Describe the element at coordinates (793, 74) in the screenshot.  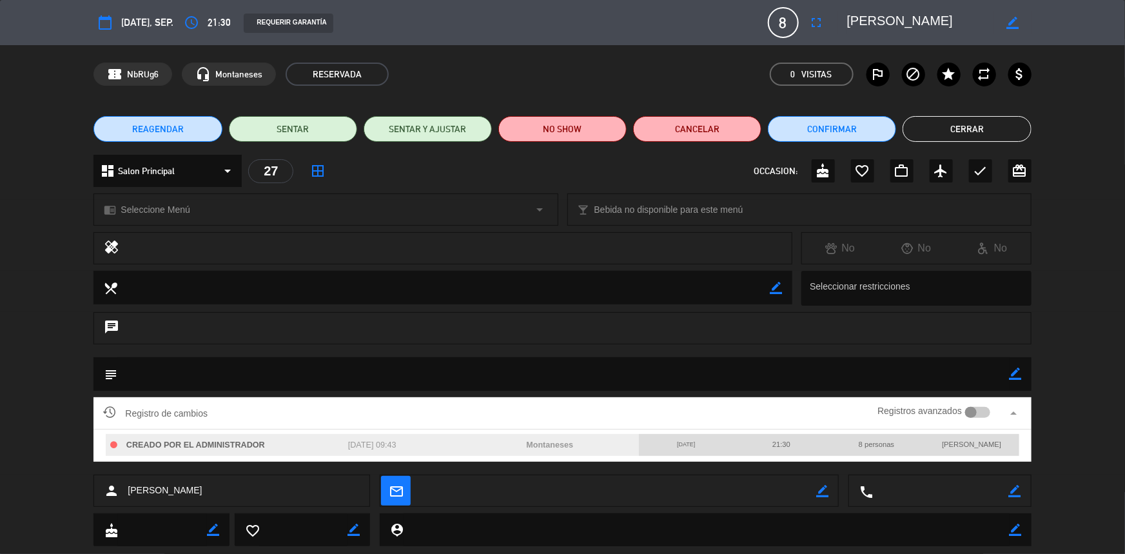
I see `span: 0` at that location.